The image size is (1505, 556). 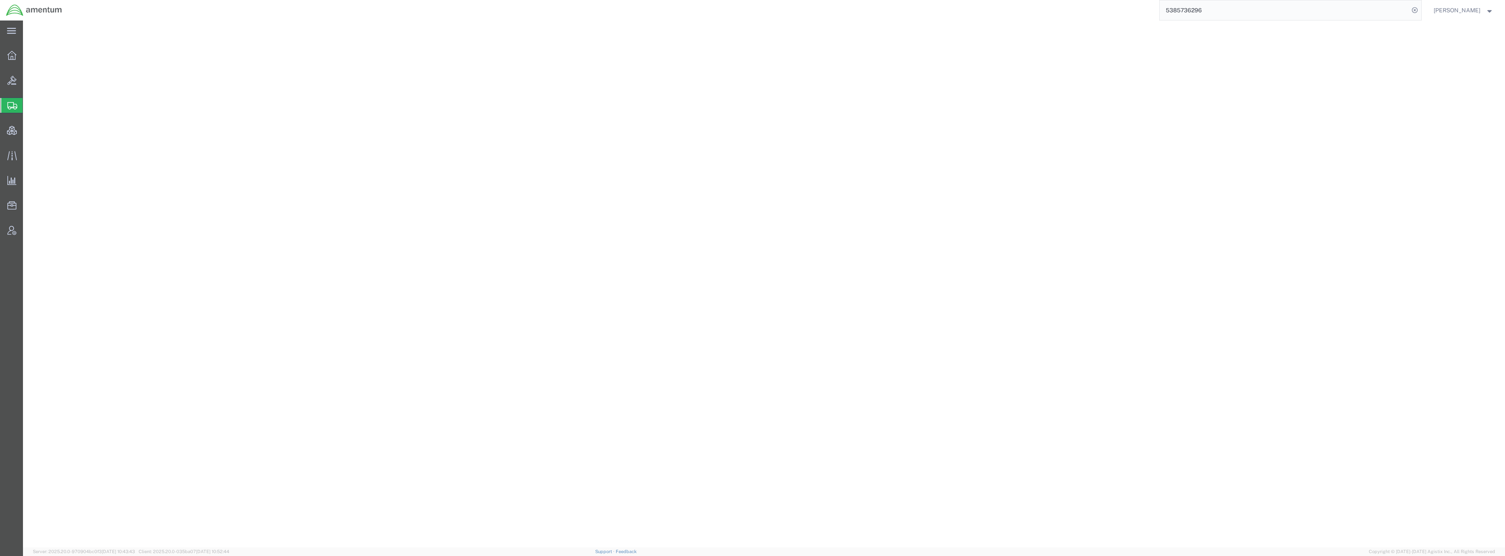 I want to click on a: Feedback, so click(x=626, y=552).